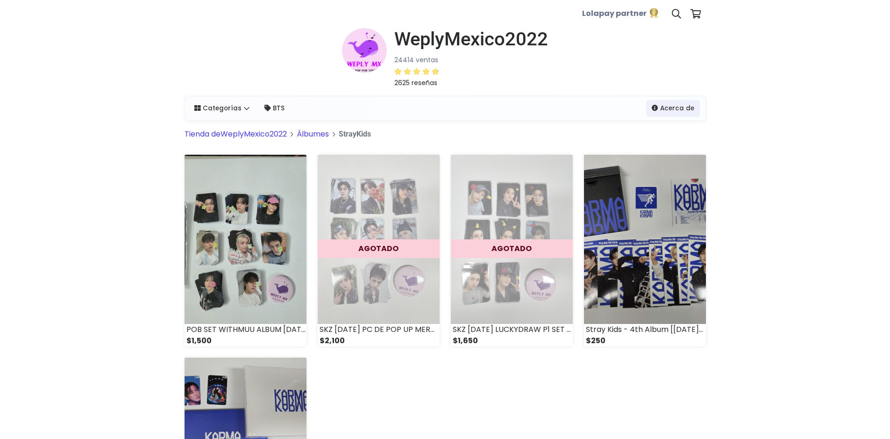 This screenshot has width=890, height=439. I want to click on img: small_1756106322993.jpeg, so click(245, 239).